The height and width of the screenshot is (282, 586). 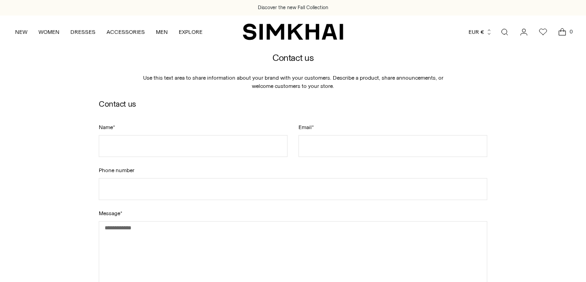 I want to click on label: Email, so click(x=393, y=127).